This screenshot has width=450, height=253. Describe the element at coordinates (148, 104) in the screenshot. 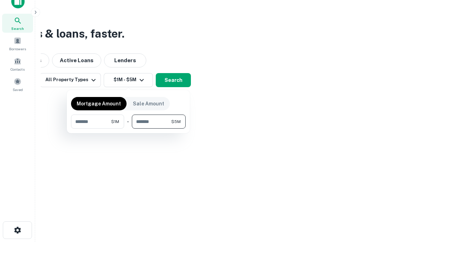

I see `p: Sale Amount` at that location.